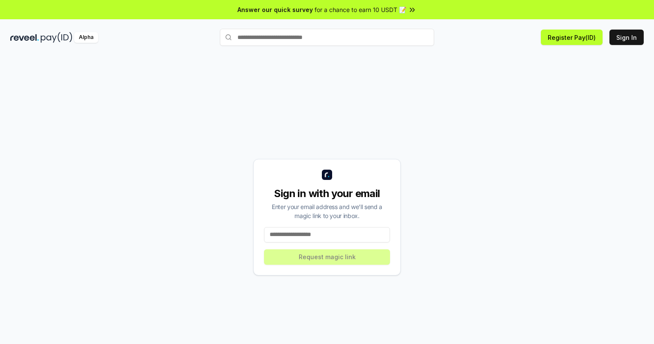  What do you see at coordinates (275, 9) in the screenshot?
I see `span: Answer our quick survey` at bounding box center [275, 9].